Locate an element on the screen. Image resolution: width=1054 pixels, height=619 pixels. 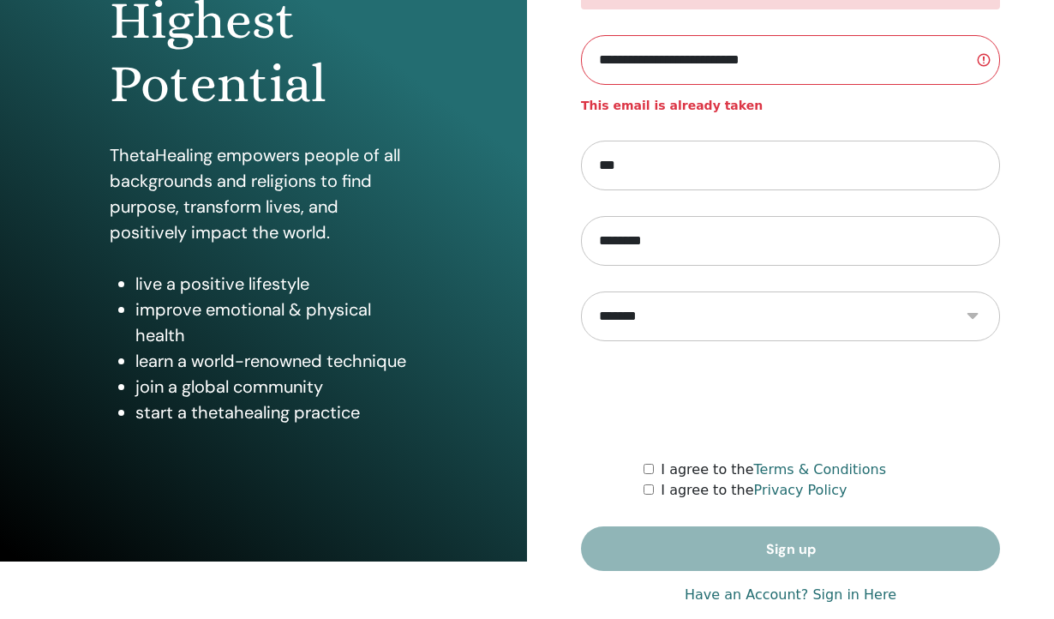
li: start a thetahealing practice is located at coordinates (277, 412).